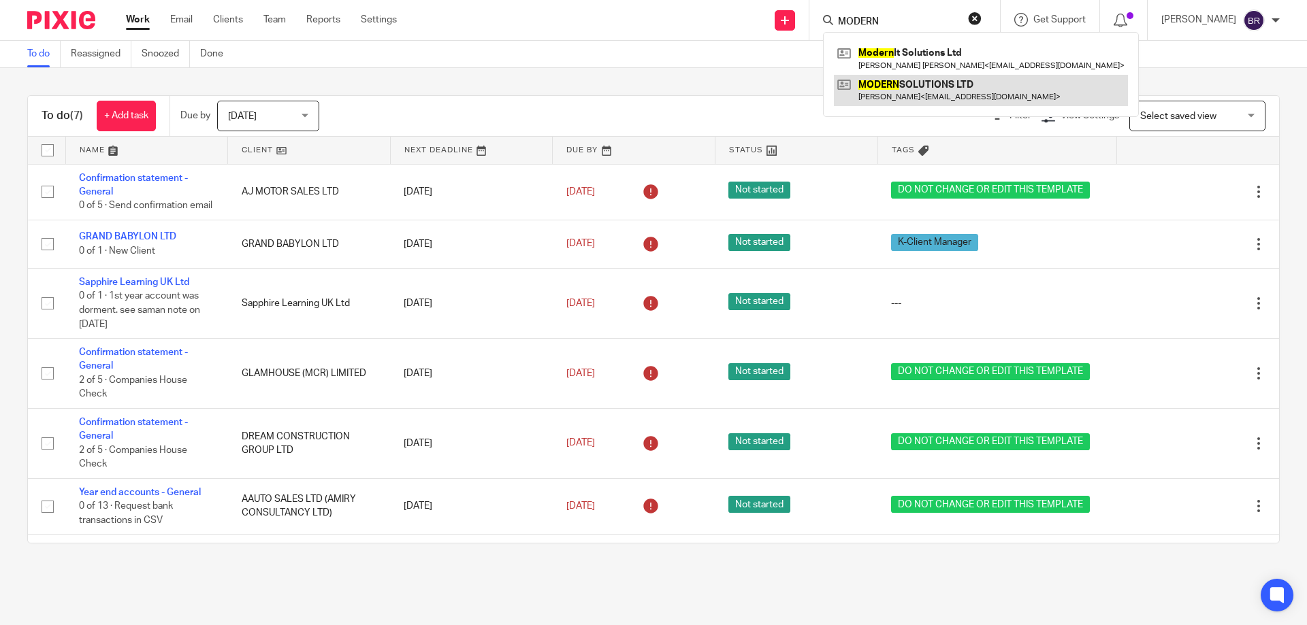 This screenshot has width=1307, height=625. What do you see at coordinates (127, 237) in the screenshot?
I see `a: GRAND BABYLON LTD` at bounding box center [127, 237].